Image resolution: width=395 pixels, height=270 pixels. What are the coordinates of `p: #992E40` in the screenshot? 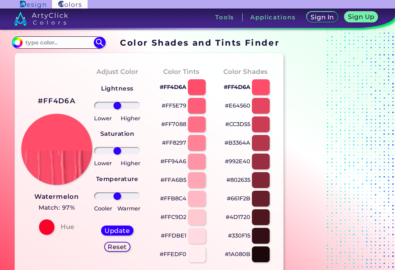 It's located at (238, 161).